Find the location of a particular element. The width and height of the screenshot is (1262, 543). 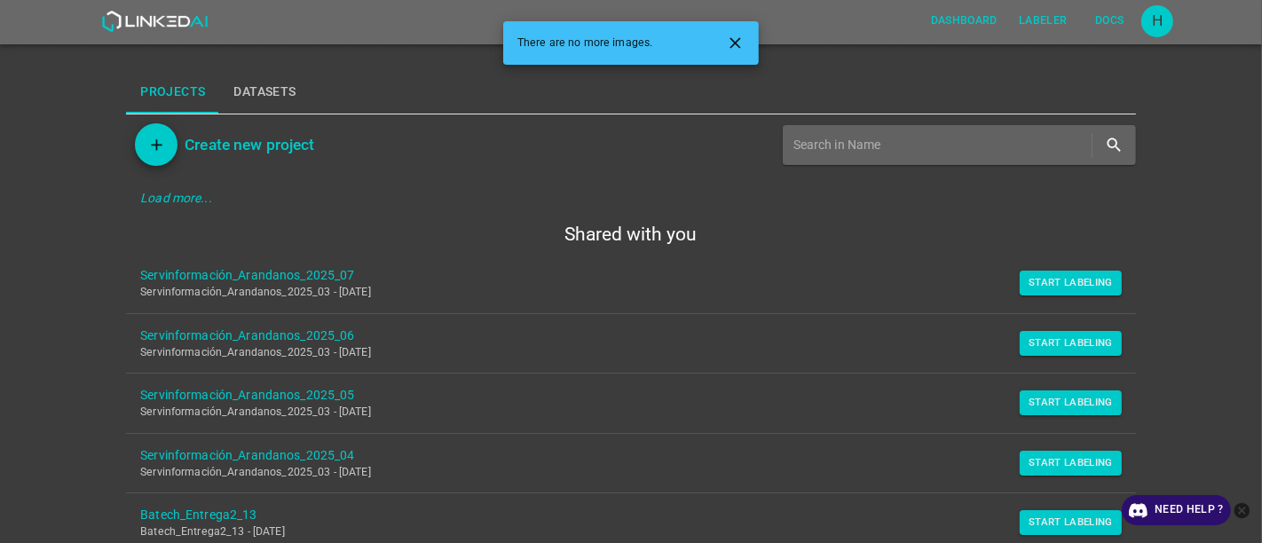

h5: Shared with you is located at coordinates (631, 234).